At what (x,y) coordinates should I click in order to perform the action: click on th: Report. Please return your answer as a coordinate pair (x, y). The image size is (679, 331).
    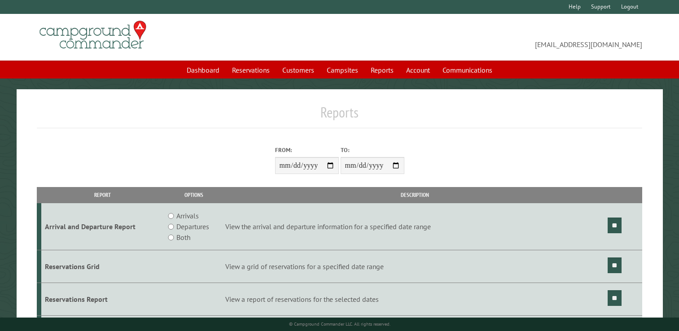
    Looking at the image, I should click on (103, 195).